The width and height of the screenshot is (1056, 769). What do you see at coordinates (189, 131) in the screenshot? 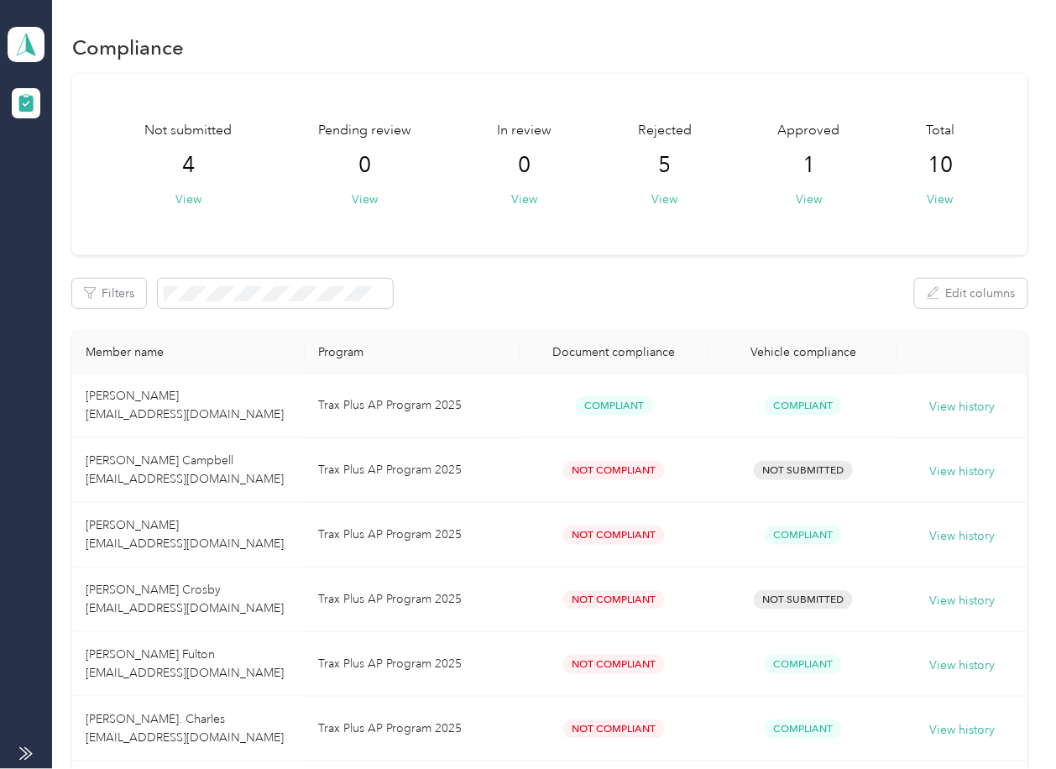
I see `span: Not submitted` at bounding box center [189, 131].